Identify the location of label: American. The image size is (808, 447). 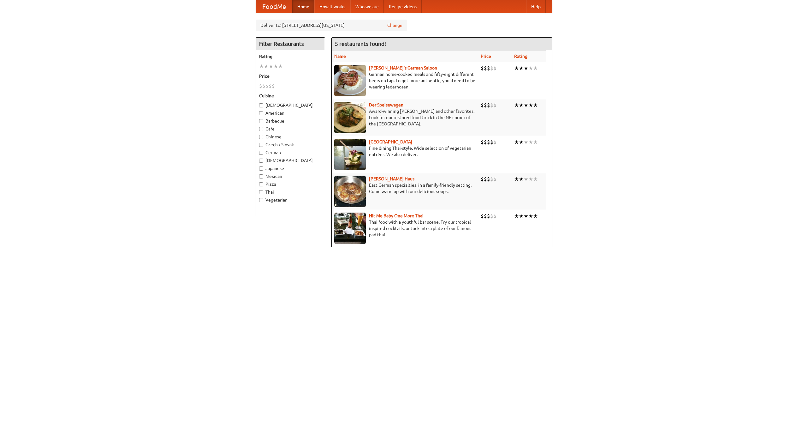
(290, 113).